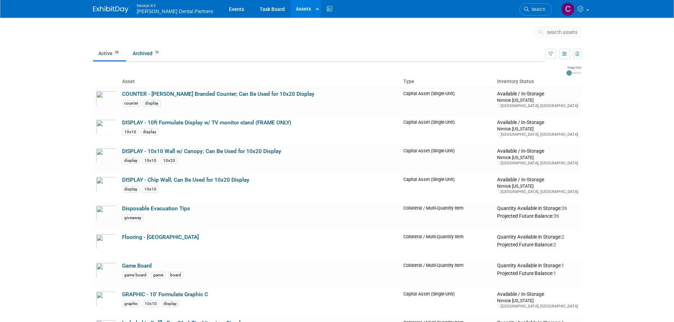 The height and width of the screenshot is (322, 674). What do you see at coordinates (117, 52) in the screenshot?
I see `span: 29` at bounding box center [117, 52].